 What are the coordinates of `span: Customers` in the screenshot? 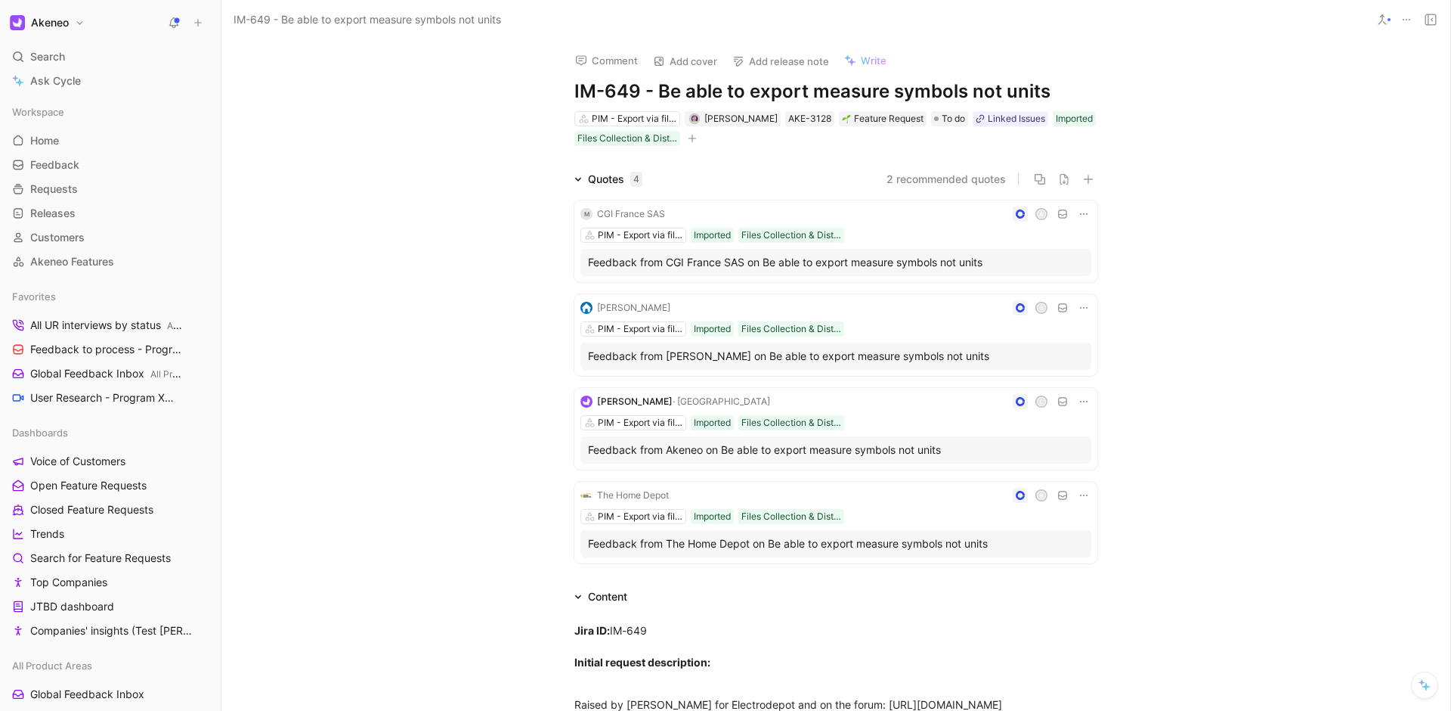 It's located at (57, 237).